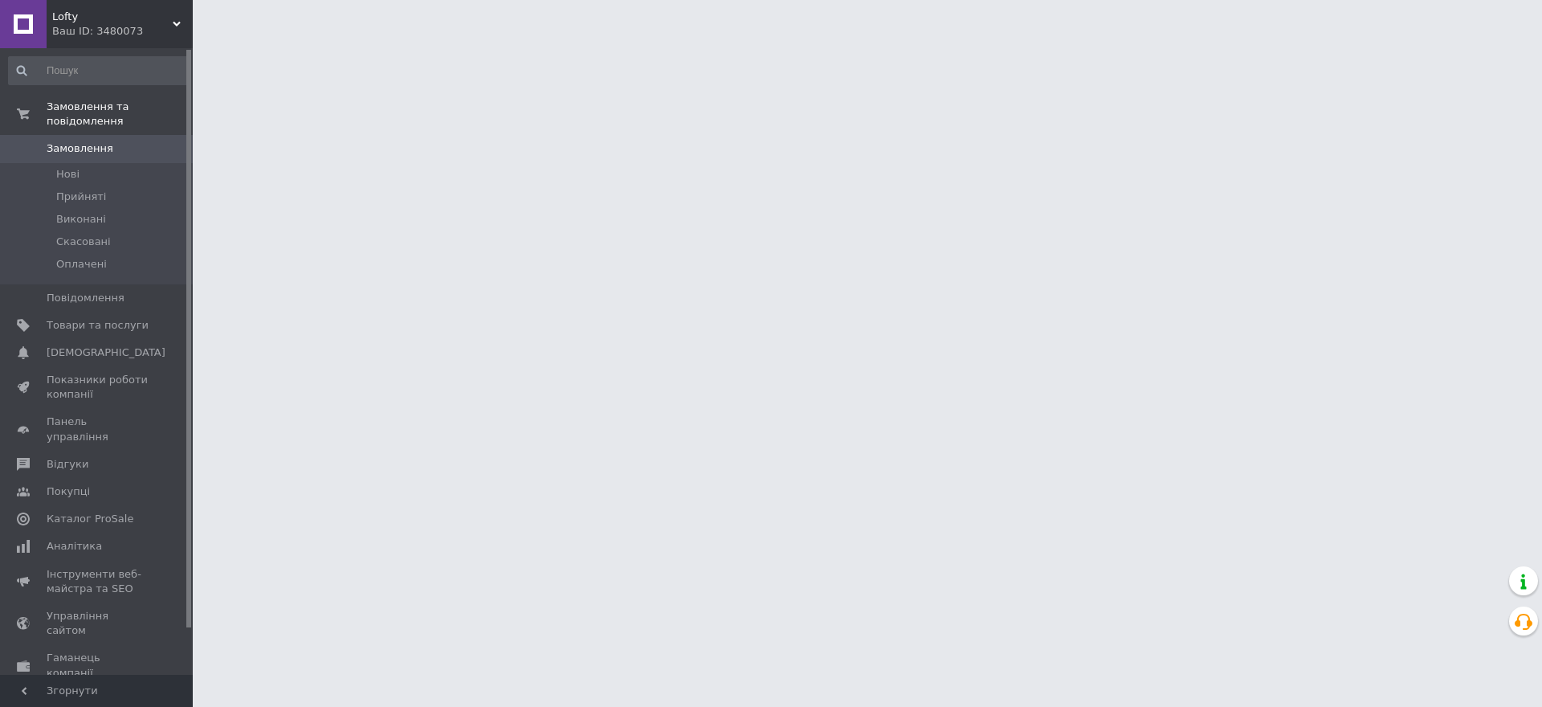  I want to click on div: Ваш ID: 3480073, so click(122, 31).